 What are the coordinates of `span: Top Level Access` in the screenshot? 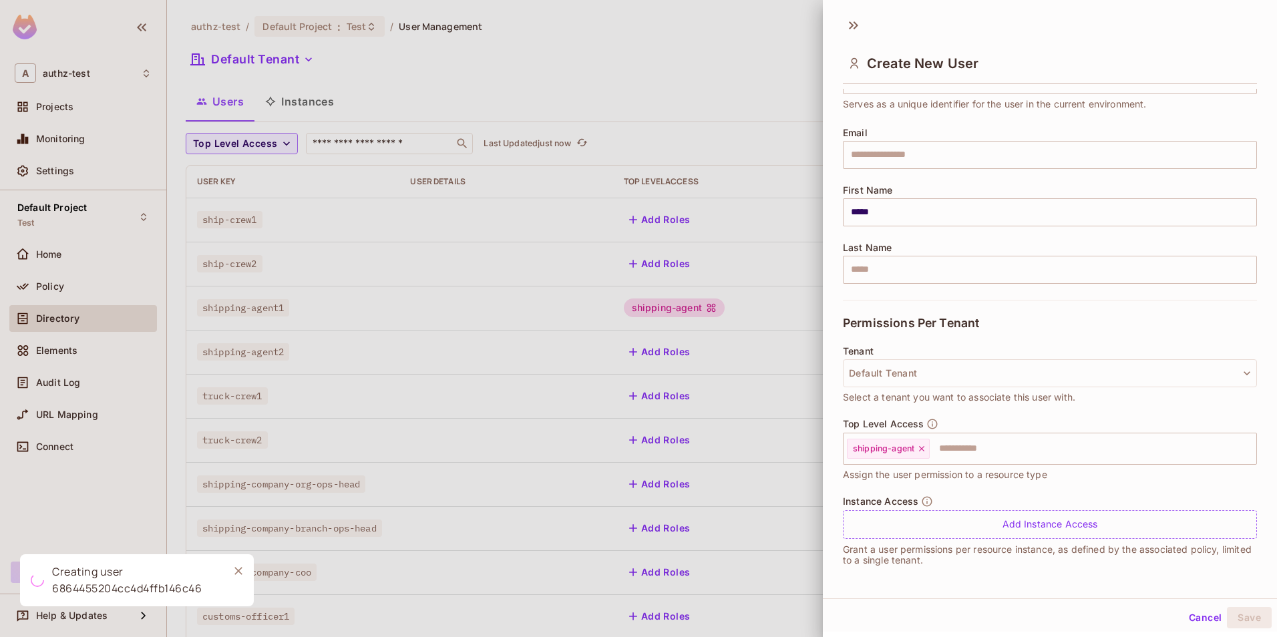 It's located at (883, 424).